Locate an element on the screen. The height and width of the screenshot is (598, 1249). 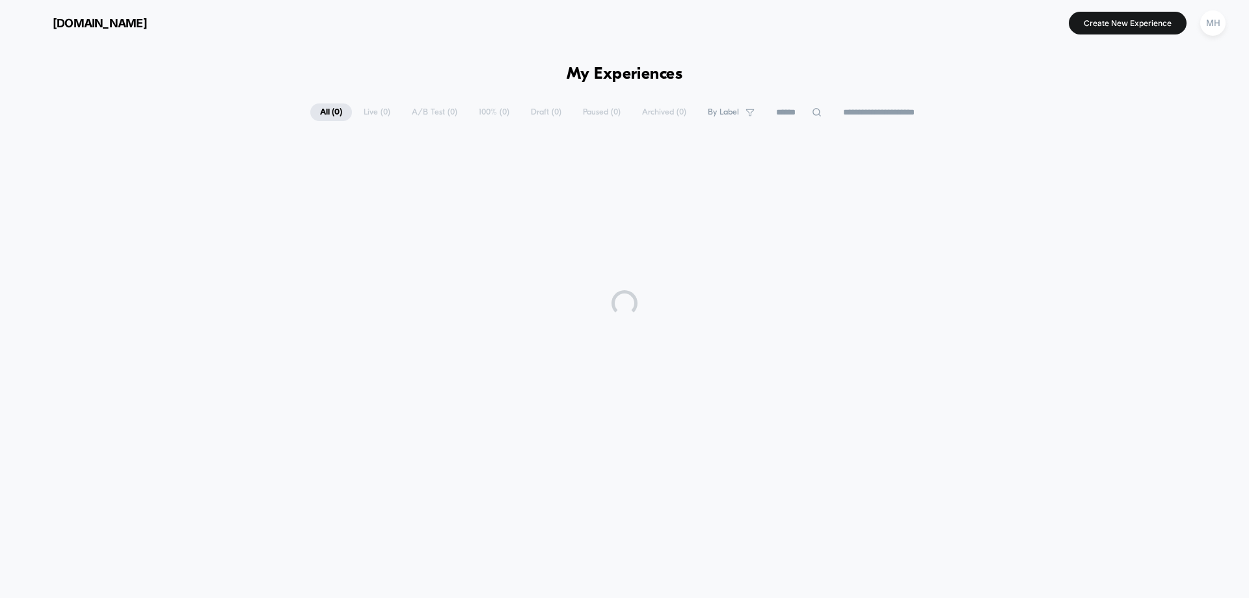
button: MH is located at coordinates (1213, 23).